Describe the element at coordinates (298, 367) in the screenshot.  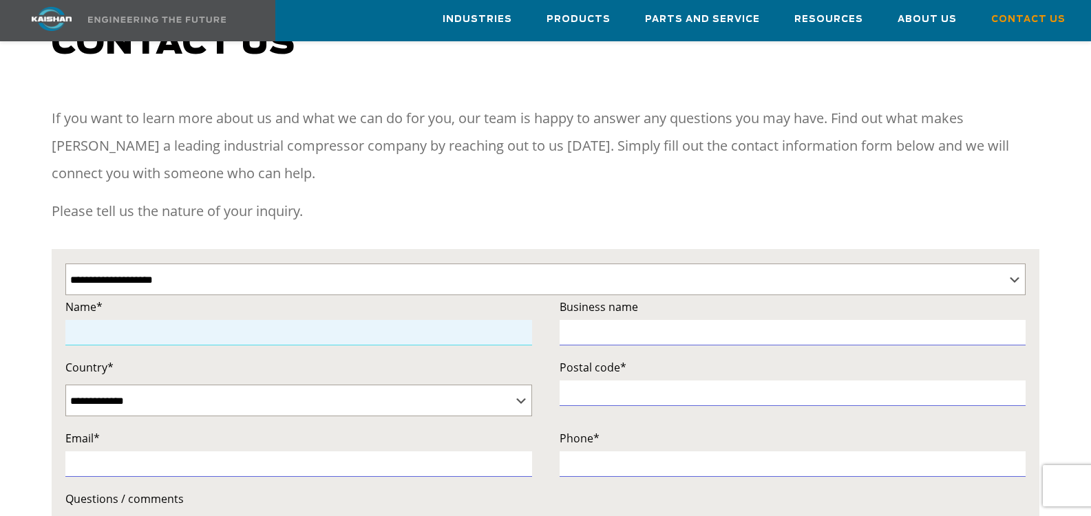
I see `label: Country*` at that location.